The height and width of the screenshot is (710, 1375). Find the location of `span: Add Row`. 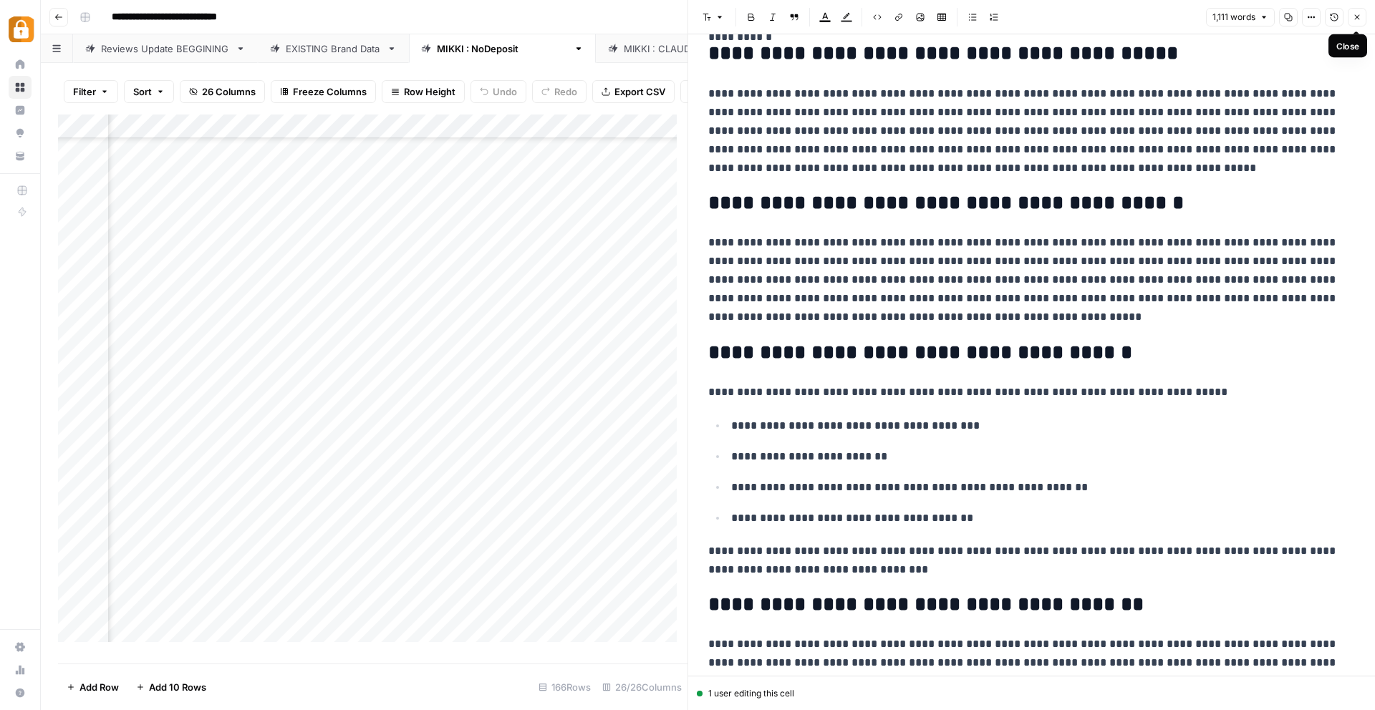

span: Add Row is located at coordinates (99, 687).